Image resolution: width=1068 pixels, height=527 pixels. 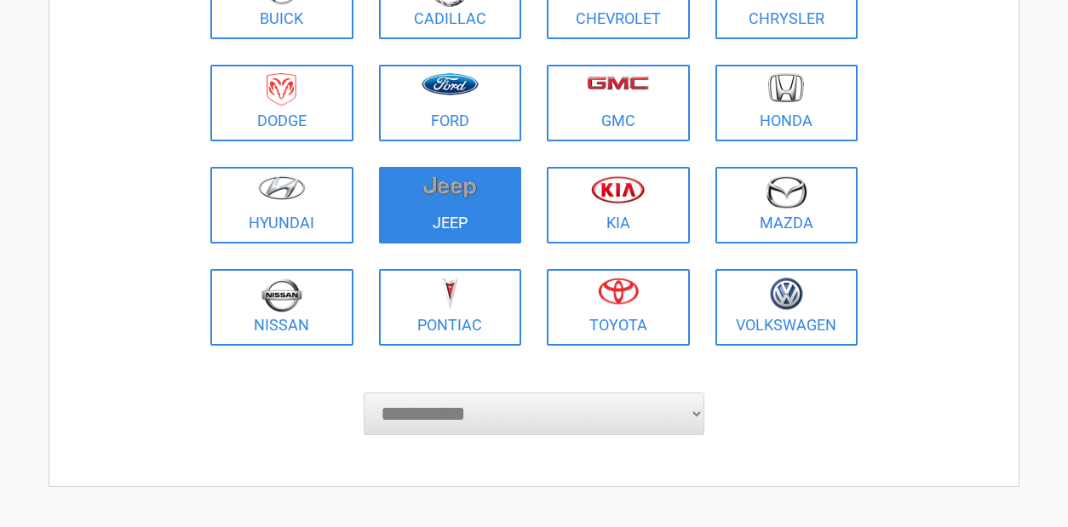 What do you see at coordinates (787, 307) in the screenshot?
I see `a: Volkswagen` at bounding box center [787, 307].